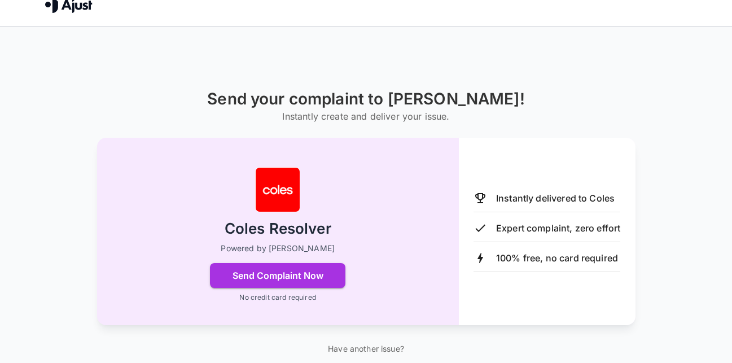 The image size is (732, 363). Describe the element at coordinates (557, 258) in the screenshot. I see `p: 100% free, no card required` at that location.